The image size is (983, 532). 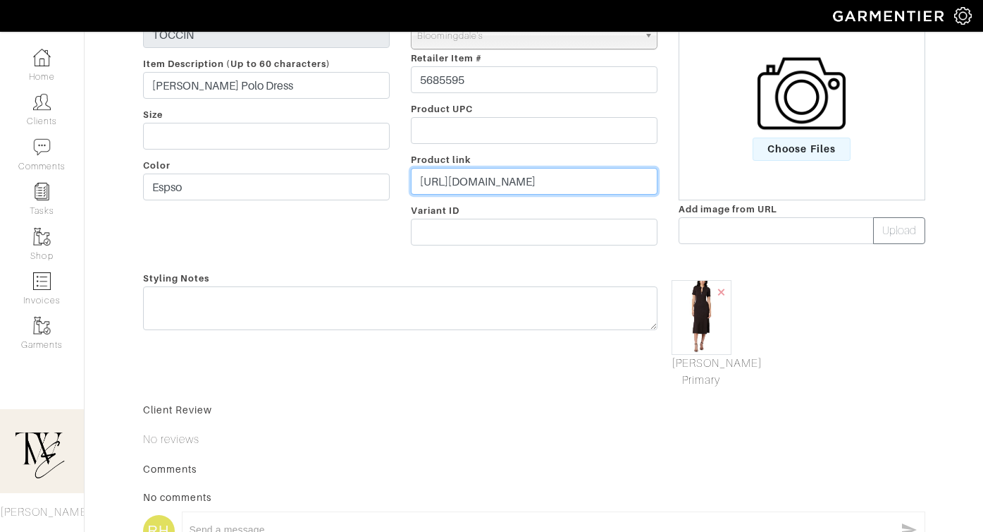 What do you see at coordinates (42, 102) in the screenshot?
I see `img: clients-icon-6bae9207a08558b7cb47a8932f037763ab4055f8c8b6bfacd5dc20c3e0201464.png` at bounding box center [42, 102].